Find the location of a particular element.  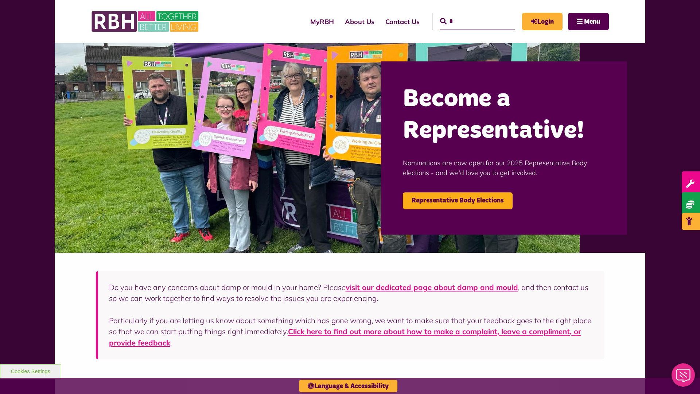

a: visit our dedicated page about damp and mould is located at coordinates (432, 287).